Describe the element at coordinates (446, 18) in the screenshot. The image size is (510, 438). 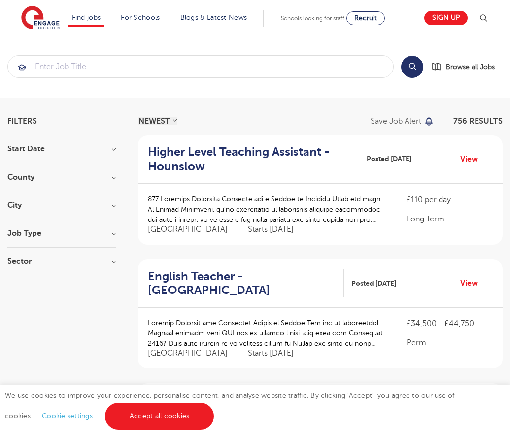
I see `a: Sign up` at that location.